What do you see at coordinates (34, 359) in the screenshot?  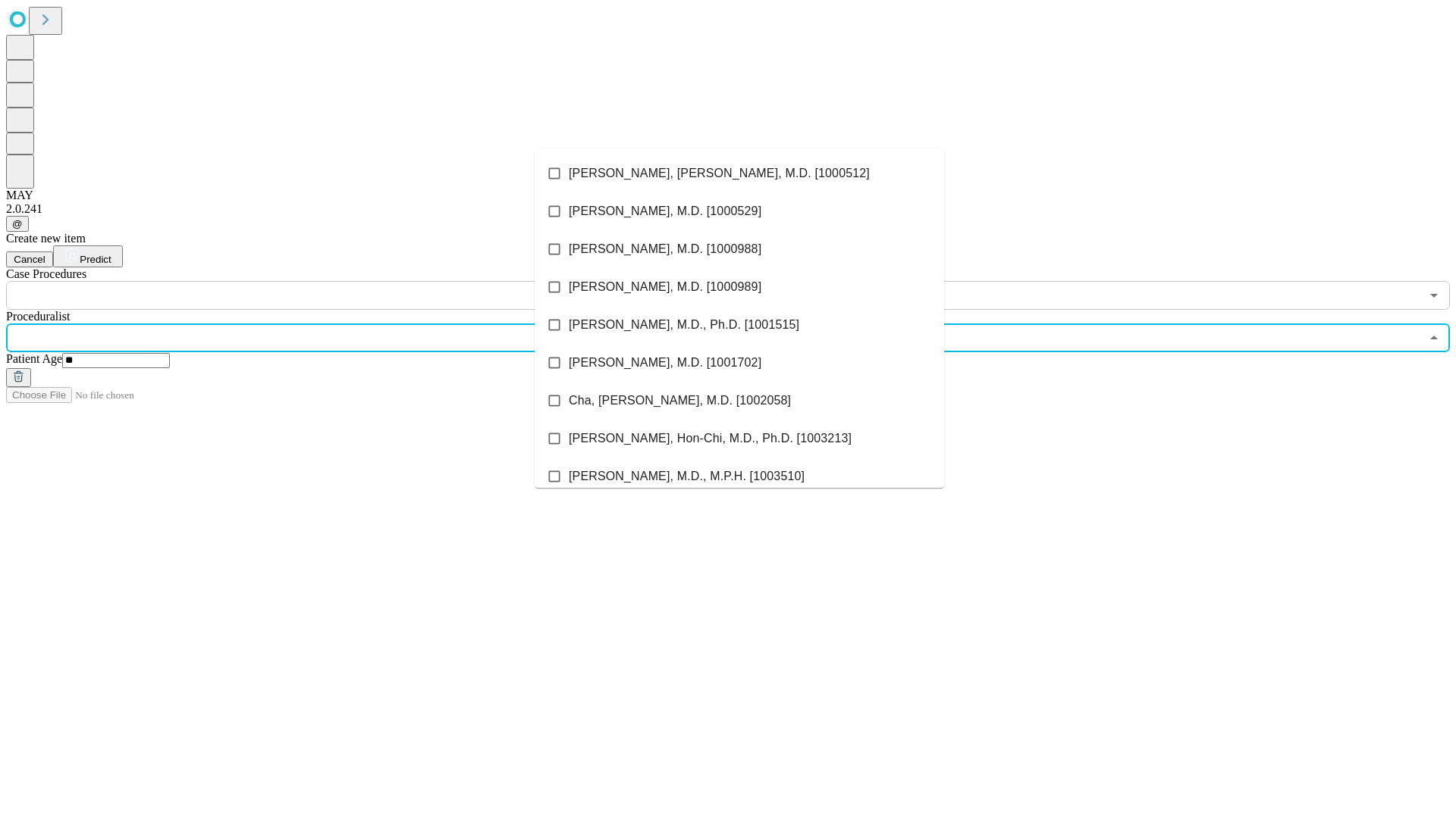 I see `span: Patient Age` at bounding box center [34, 359].